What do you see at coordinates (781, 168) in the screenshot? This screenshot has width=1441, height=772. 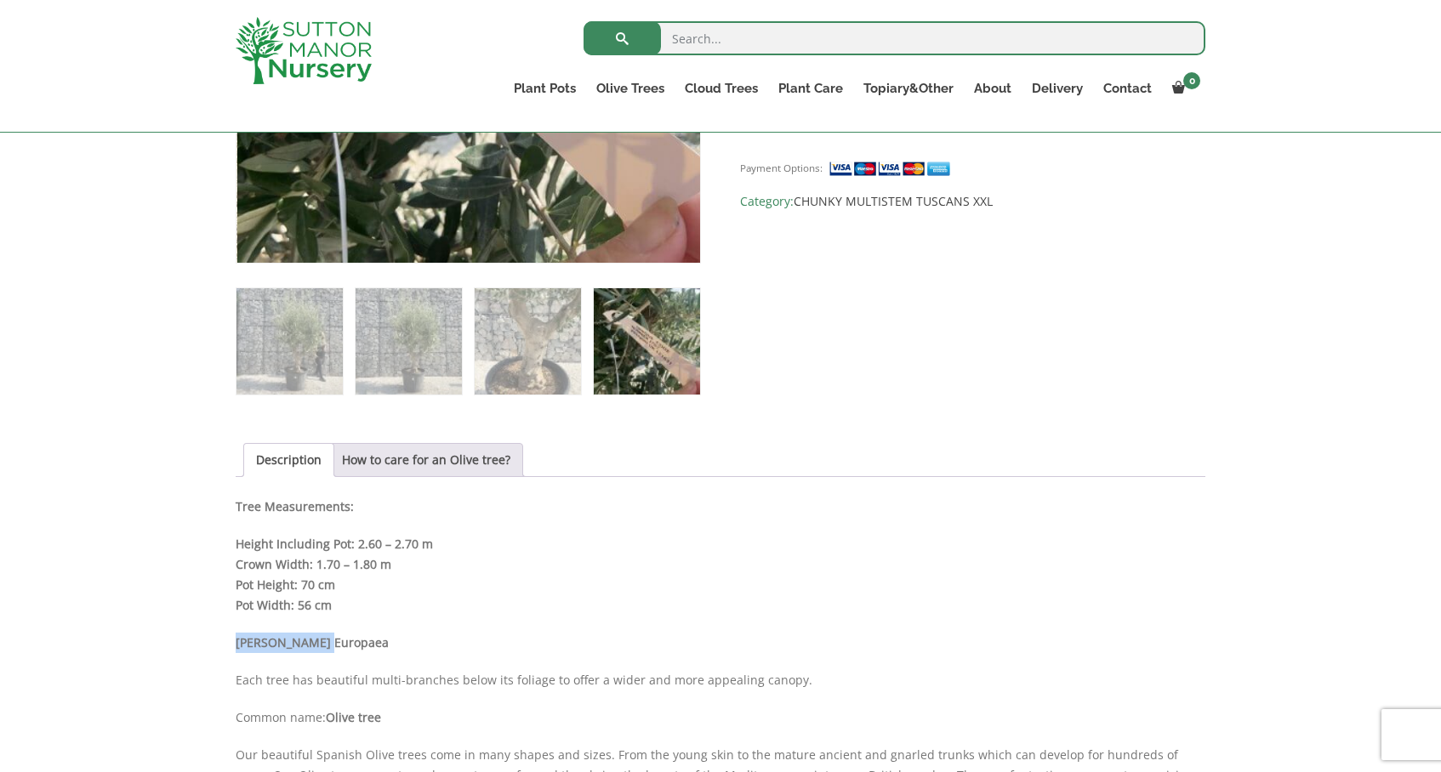 I see `small: Payment Options:` at bounding box center [781, 168].